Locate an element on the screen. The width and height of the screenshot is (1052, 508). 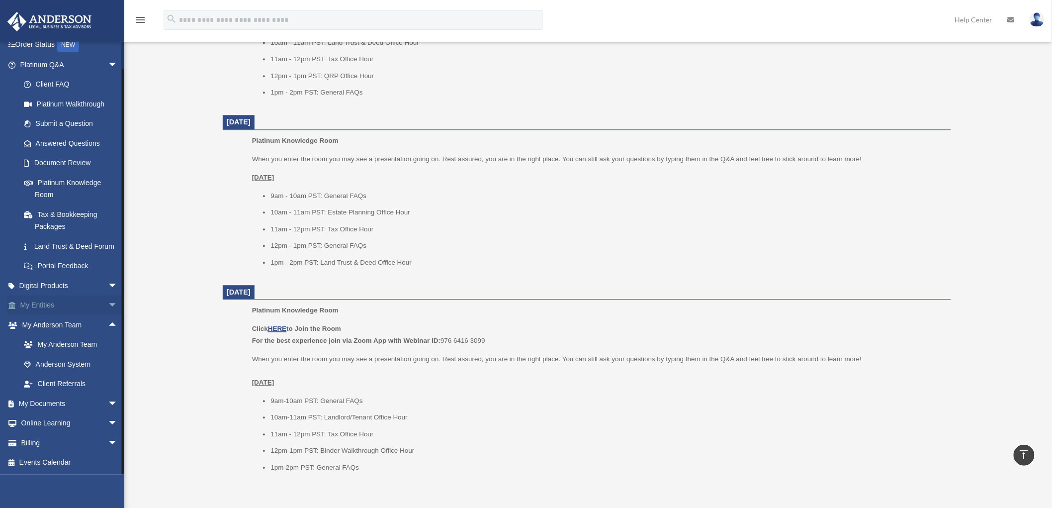
li: 12pm-1pm PST: Binder Walkthrough Office Hour is located at coordinates (607, 450).